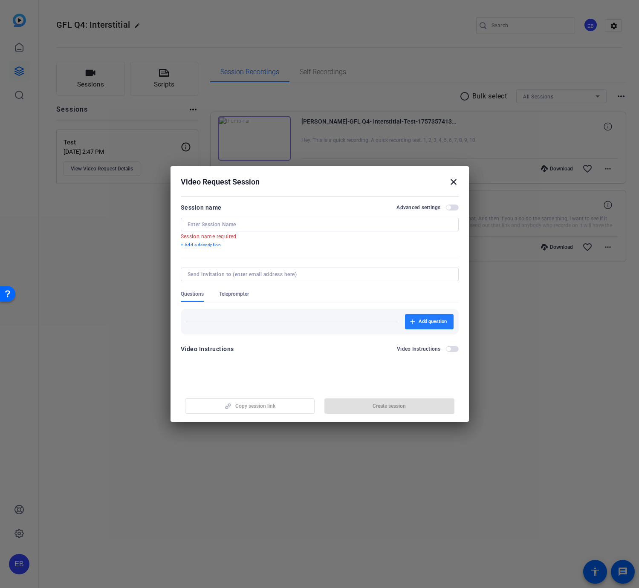  What do you see at coordinates (418, 207) in the screenshot?
I see `h2: Advanced settings` at bounding box center [418, 207].